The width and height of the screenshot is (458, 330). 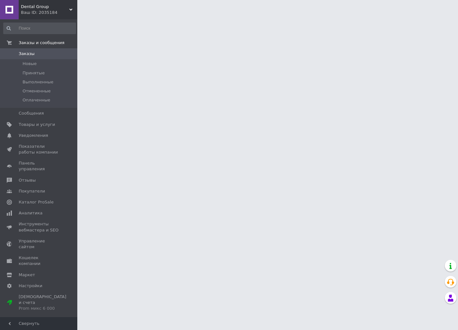 What do you see at coordinates (39, 149) in the screenshot?
I see `span: Показатели работы компании` at bounding box center [39, 149].